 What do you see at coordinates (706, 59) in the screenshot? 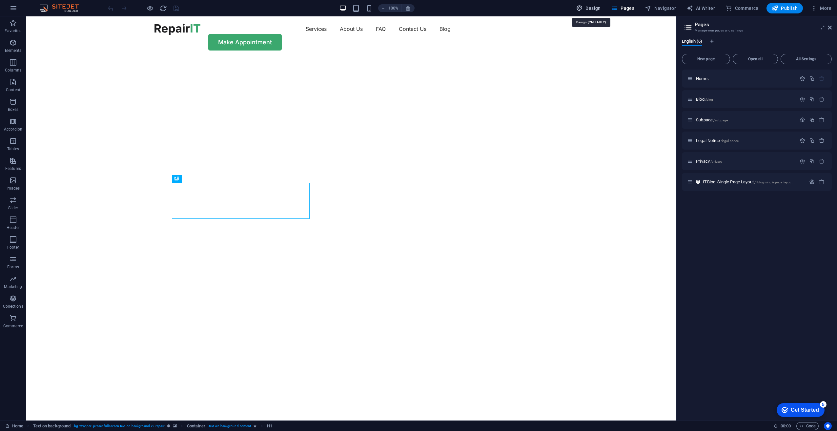
I see `button: New page` at bounding box center [706, 59].